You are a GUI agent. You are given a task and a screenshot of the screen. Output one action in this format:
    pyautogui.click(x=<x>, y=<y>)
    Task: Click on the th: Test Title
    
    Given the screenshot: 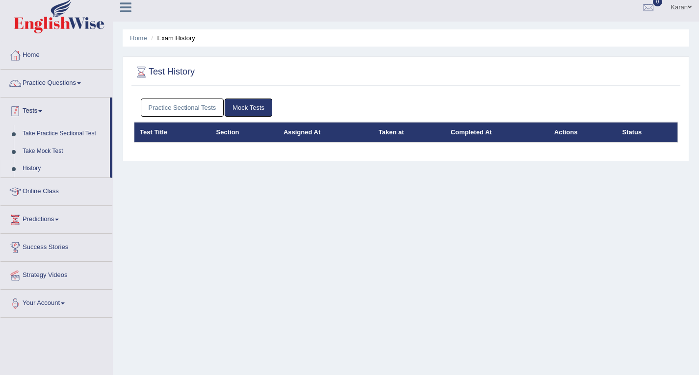 What is the action you would take?
    pyautogui.click(x=173, y=132)
    